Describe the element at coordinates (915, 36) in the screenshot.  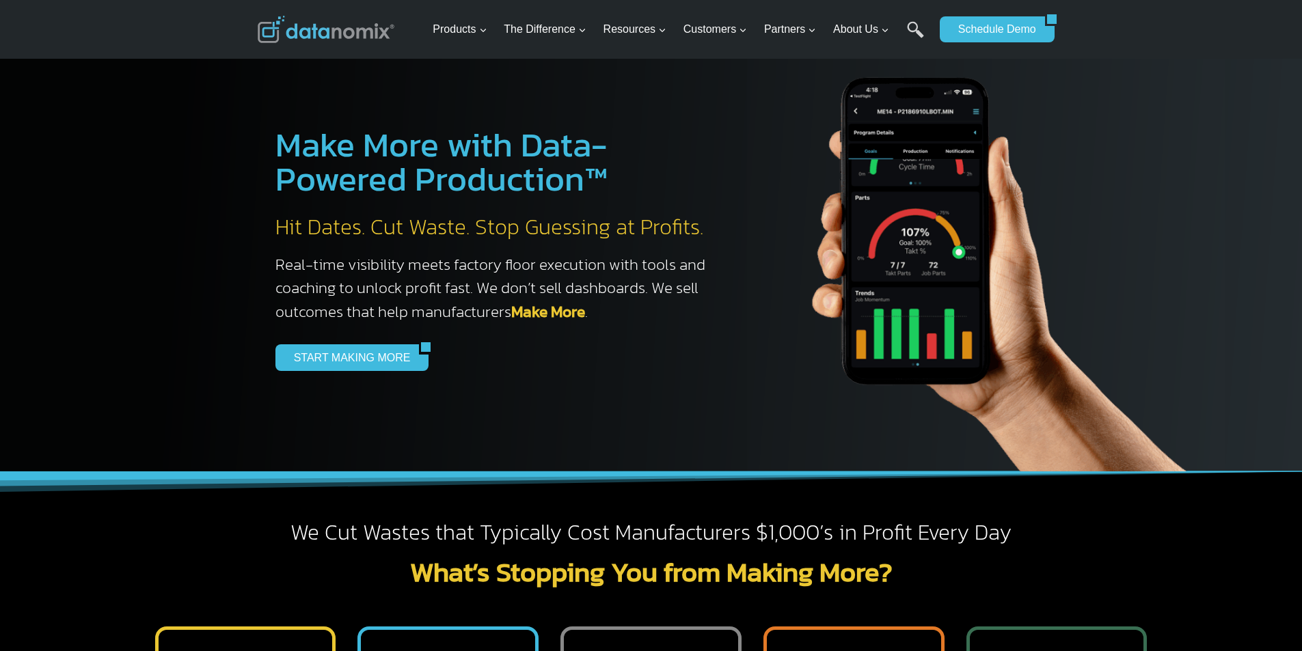
I see `a: Search` at that location.